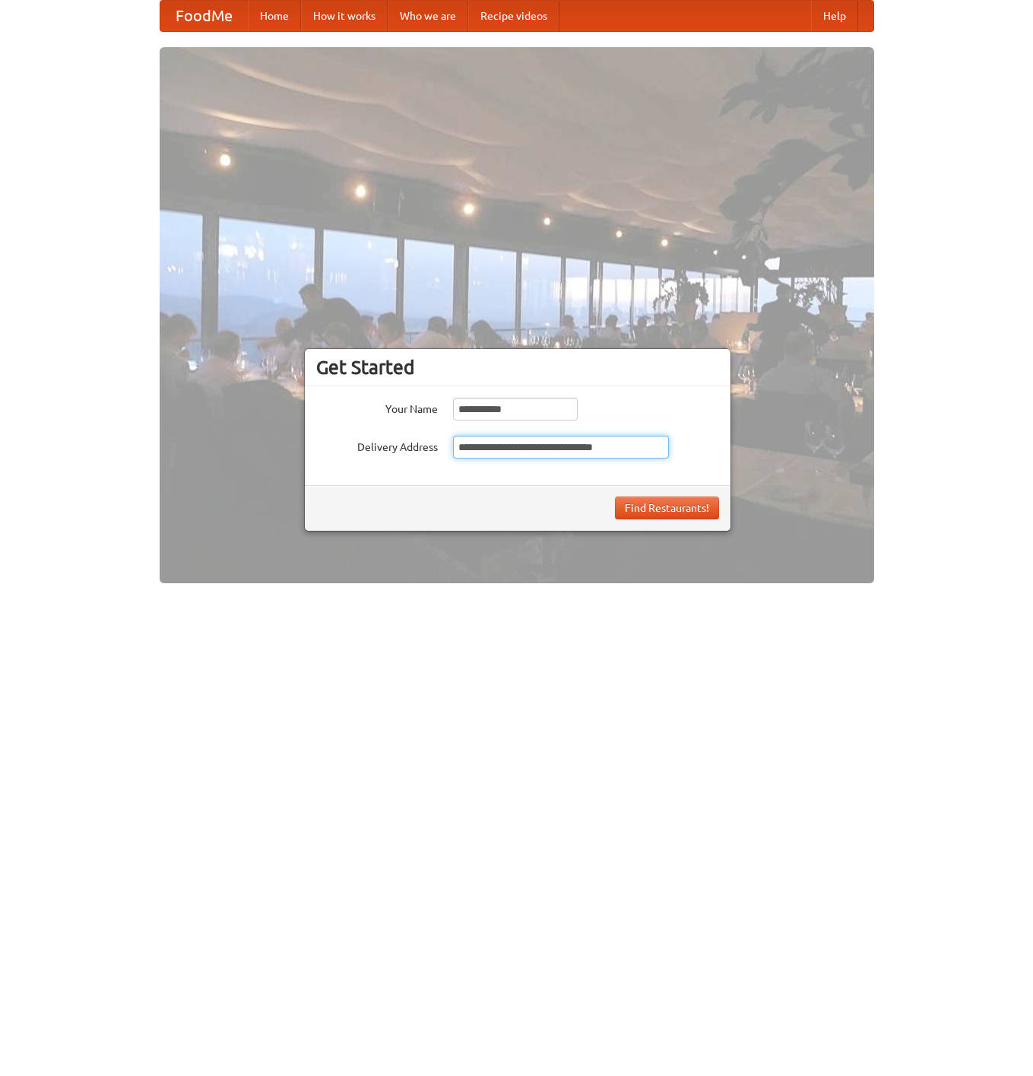  What do you see at coordinates (428, 16) in the screenshot?
I see `a: Who we are` at bounding box center [428, 16].